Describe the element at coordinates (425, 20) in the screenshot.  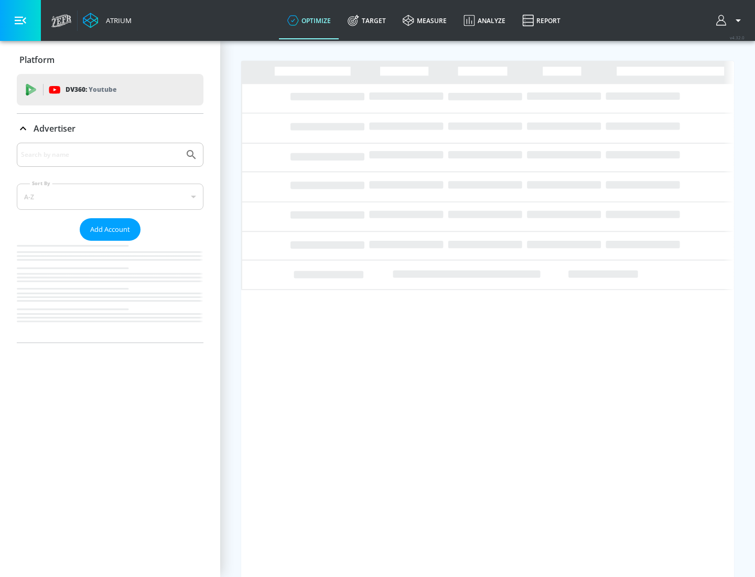
I see `a: measure` at that location.